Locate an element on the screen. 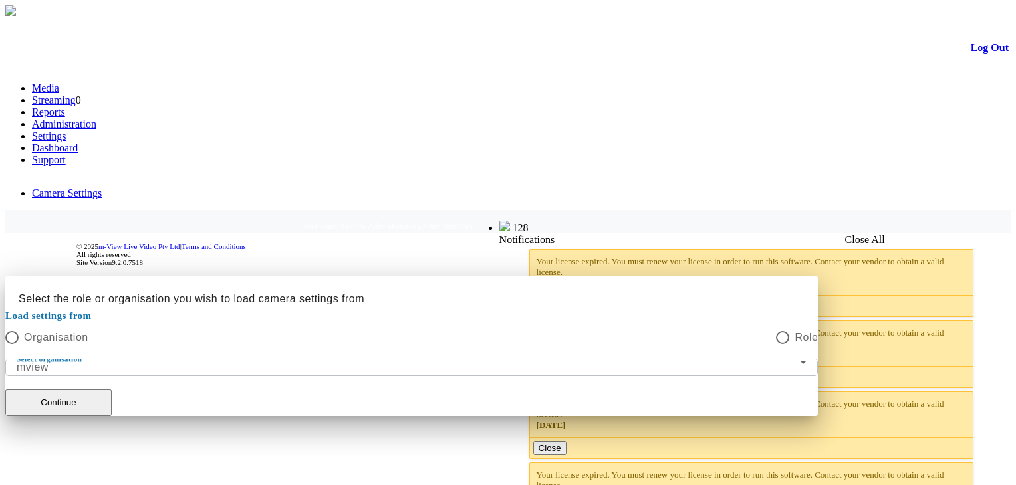  a: Close All is located at coordinates (865, 239).